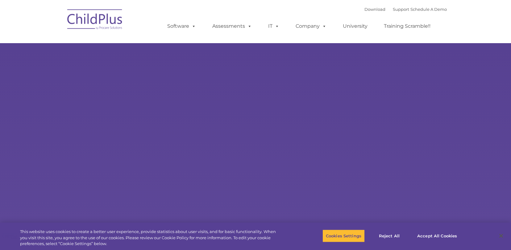 This screenshot has height=250, width=511. Describe the element at coordinates (437, 236) in the screenshot. I see `button: Accept All Cookies` at that location.